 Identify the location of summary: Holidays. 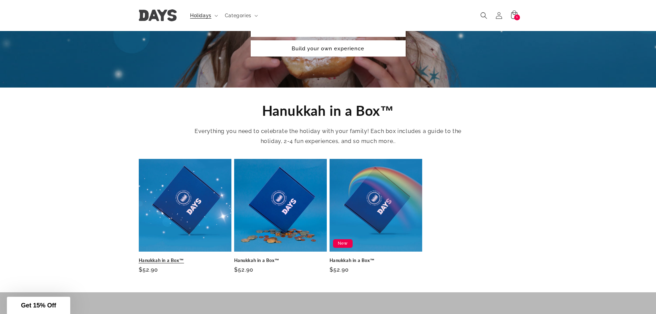
(203, 15).